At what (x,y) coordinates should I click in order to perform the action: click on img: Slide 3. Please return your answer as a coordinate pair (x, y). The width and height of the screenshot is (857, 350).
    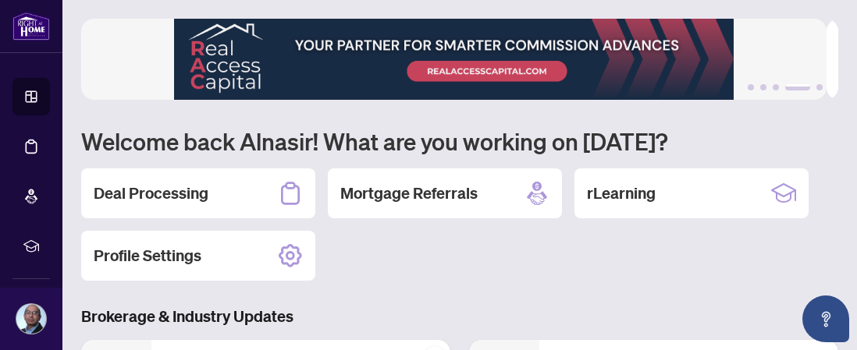
    Looking at the image, I should click on (453, 59).